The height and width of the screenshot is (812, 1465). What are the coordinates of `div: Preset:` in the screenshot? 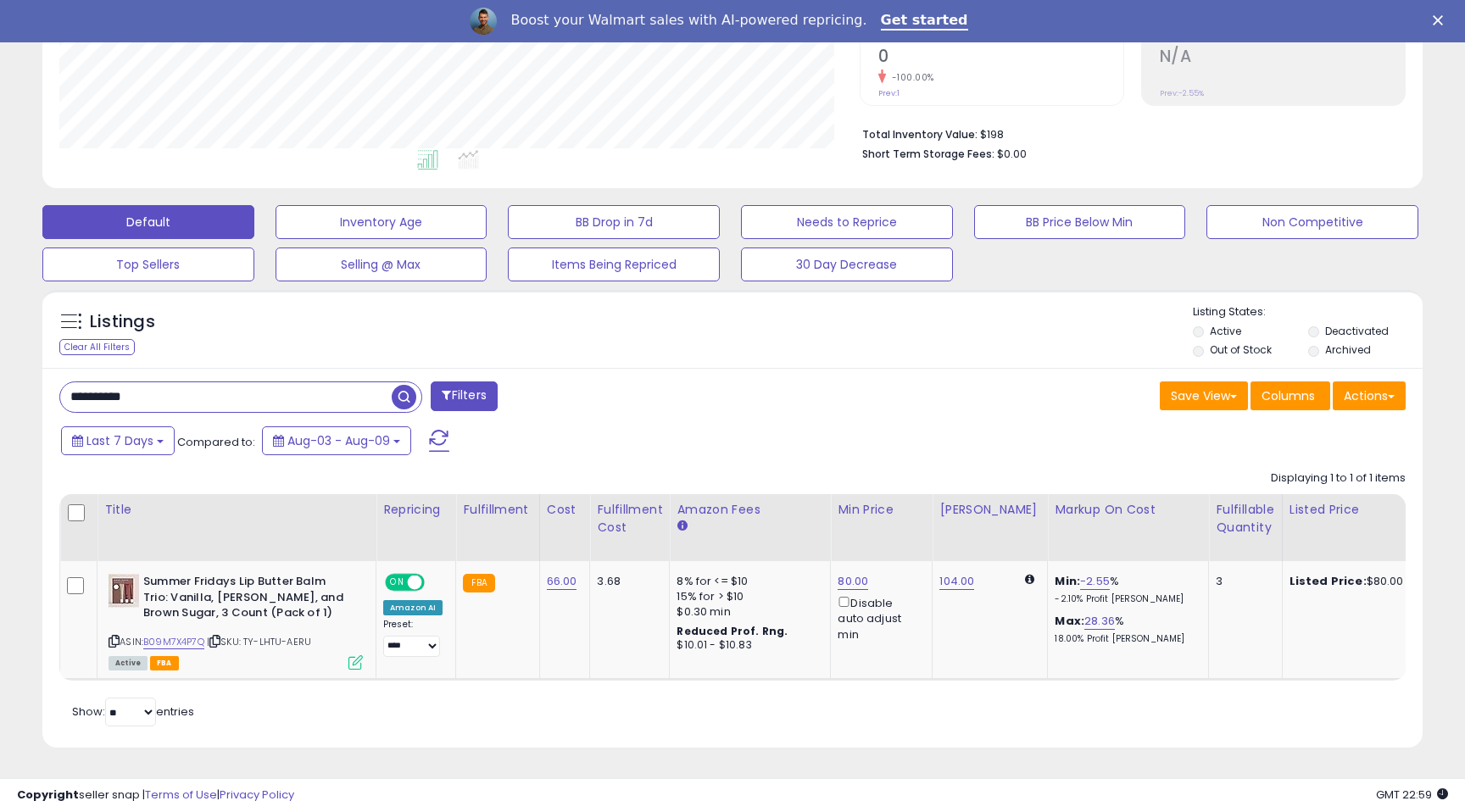 It's located at (413, 638).